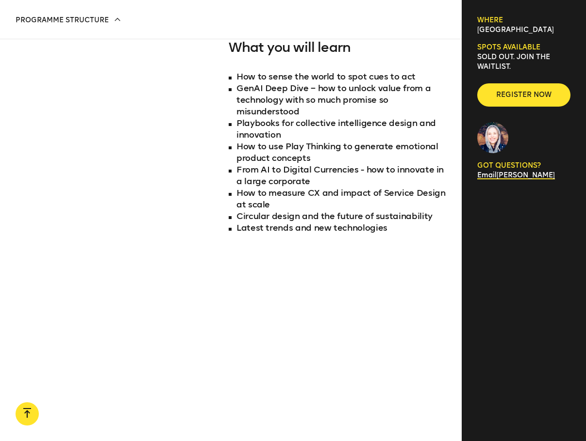 The image size is (586, 441). Describe the element at coordinates (523, 62) in the screenshot. I see `p: SOLD OUT. Join the waitlist.` at that location.